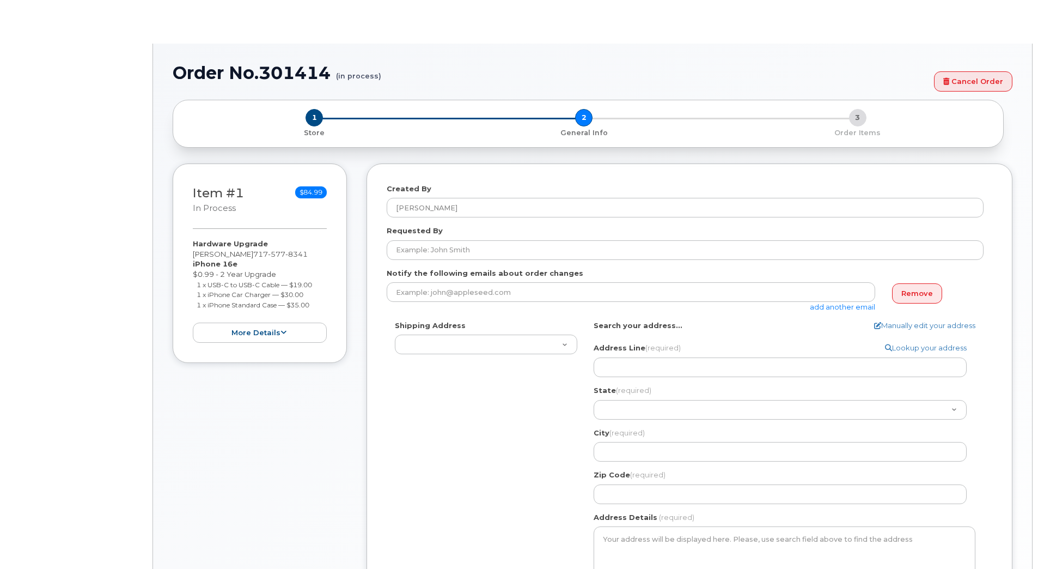  What do you see at coordinates (260, 332) in the screenshot?
I see `button: more details` at bounding box center [260, 332].